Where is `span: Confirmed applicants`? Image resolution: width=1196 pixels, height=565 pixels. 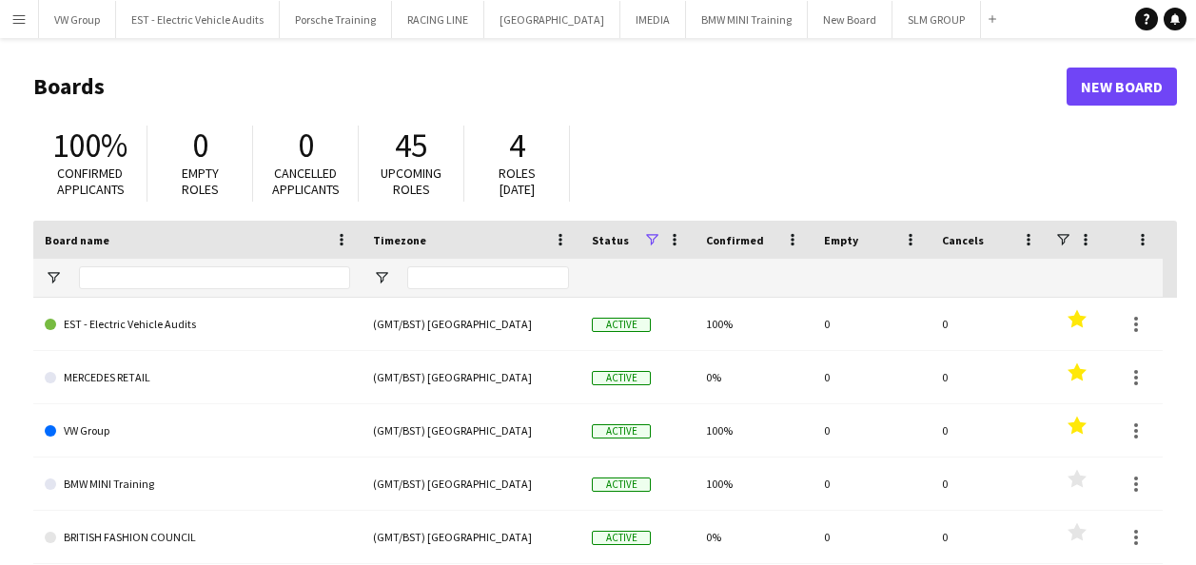 span: Confirmed applicants is located at coordinates (90, 181).